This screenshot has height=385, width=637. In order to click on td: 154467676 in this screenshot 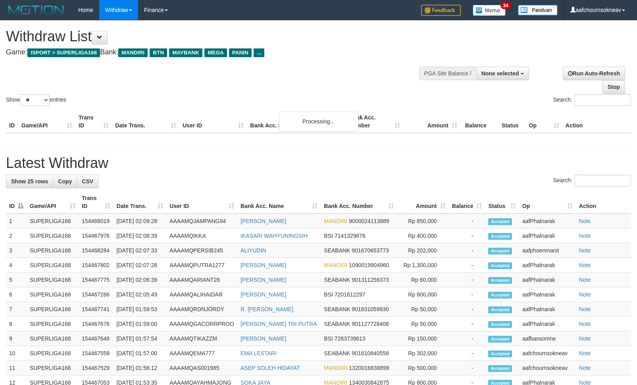, I will do `click(96, 324)`.